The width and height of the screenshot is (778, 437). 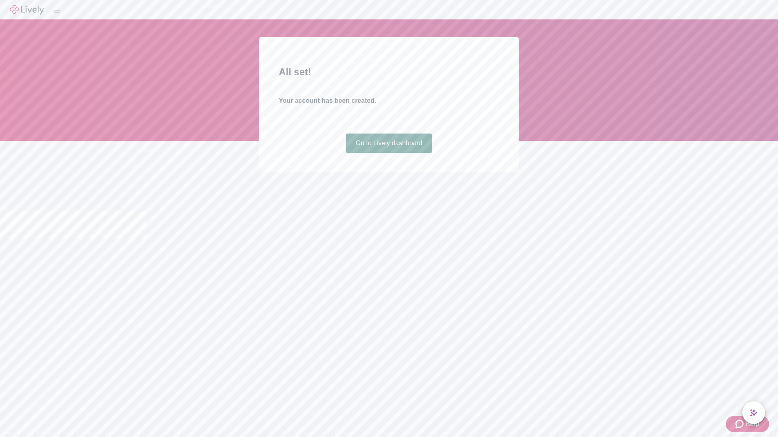 I want to click on h4: Your account has been created., so click(x=389, y=101).